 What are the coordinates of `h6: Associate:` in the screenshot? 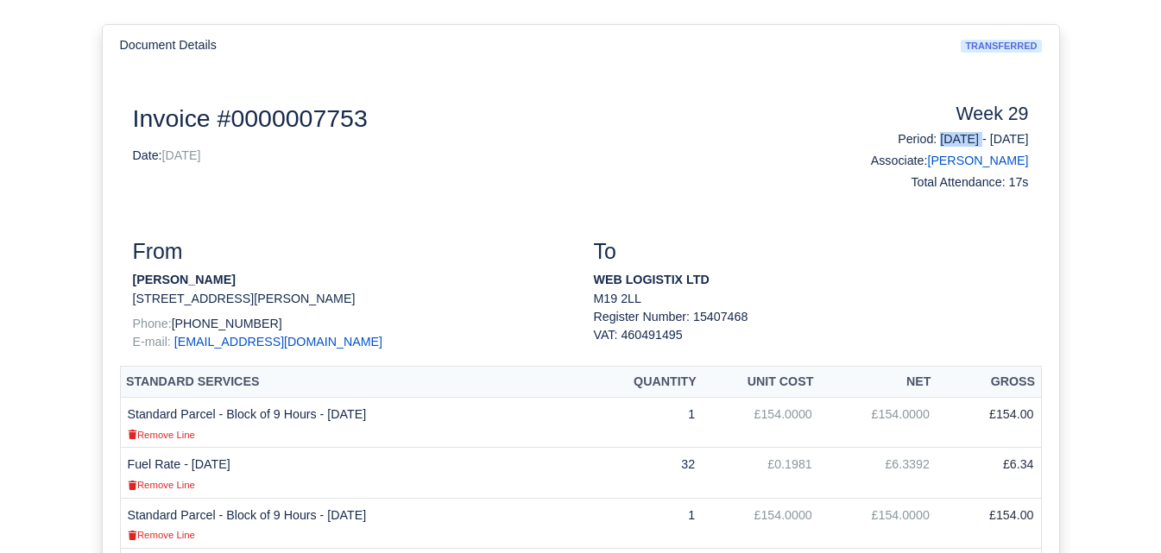 It's located at (926, 161).